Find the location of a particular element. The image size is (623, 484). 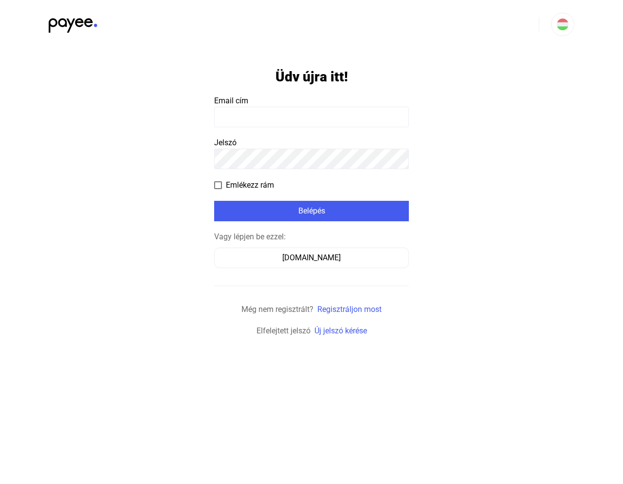

h1: Üdv újra itt! is located at coordinates (312, 76).